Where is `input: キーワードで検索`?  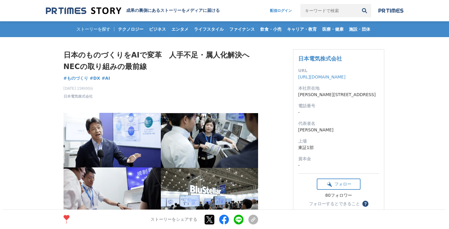
input: キーワードで検索 is located at coordinates (329, 11).